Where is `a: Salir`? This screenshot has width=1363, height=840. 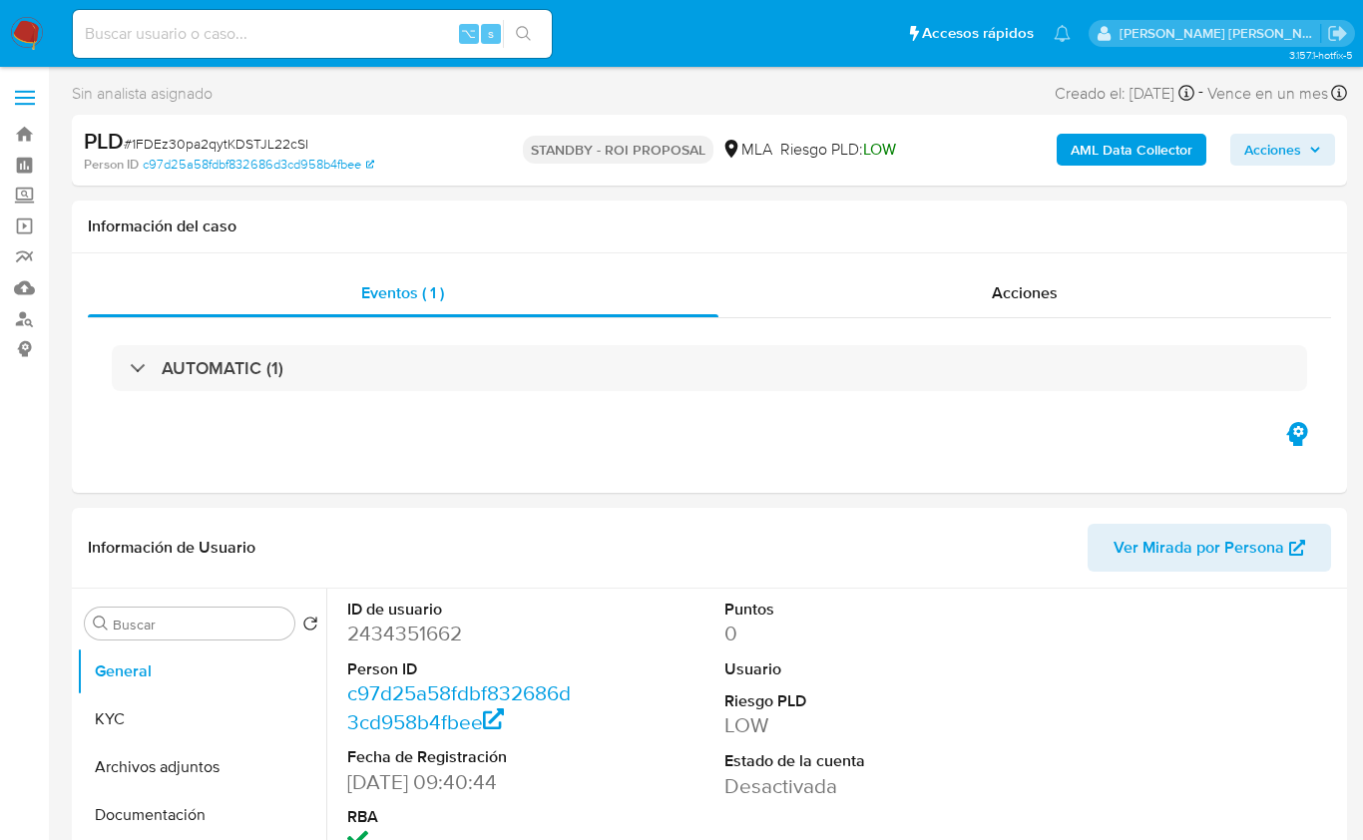
a: Salir is located at coordinates (1337, 33).